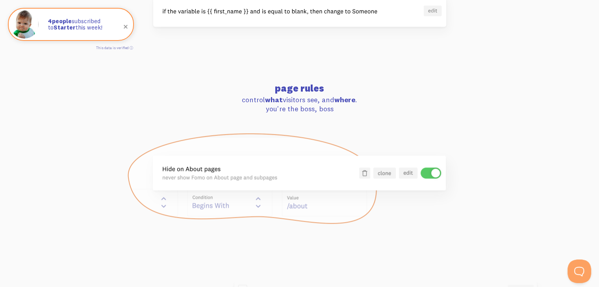  I want to click on strong: people, so click(60, 21).